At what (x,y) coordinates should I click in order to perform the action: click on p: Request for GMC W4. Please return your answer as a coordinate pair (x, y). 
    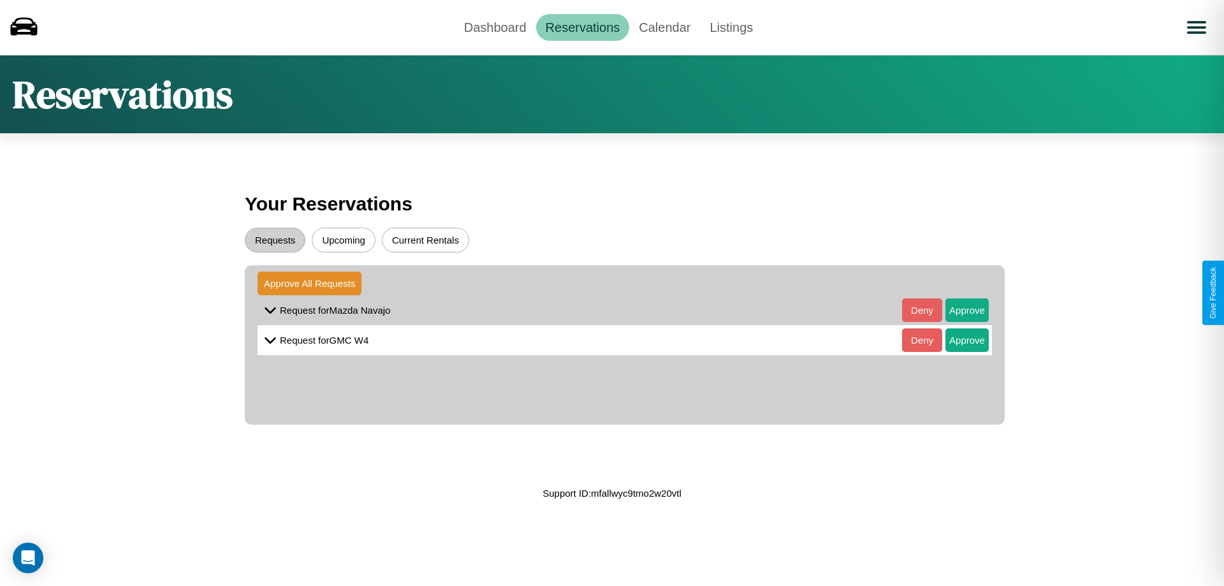
    Looking at the image, I should click on (324, 340).